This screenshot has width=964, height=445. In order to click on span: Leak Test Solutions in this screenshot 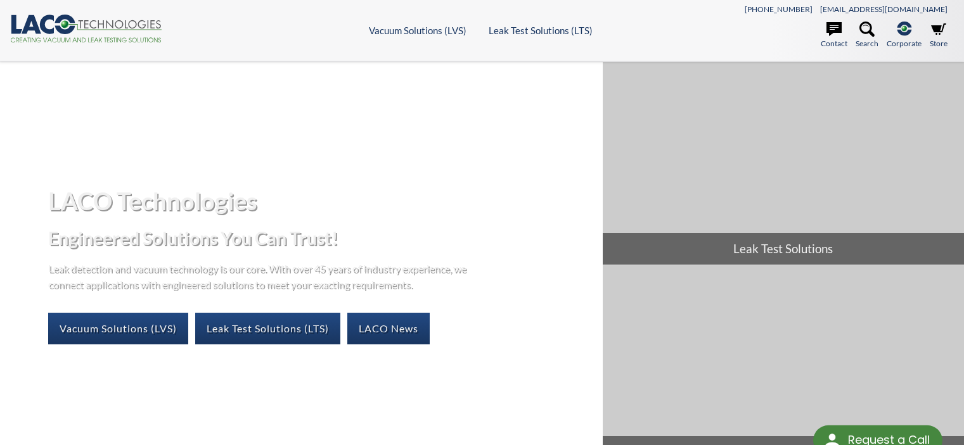, I will do `click(783, 249)`.